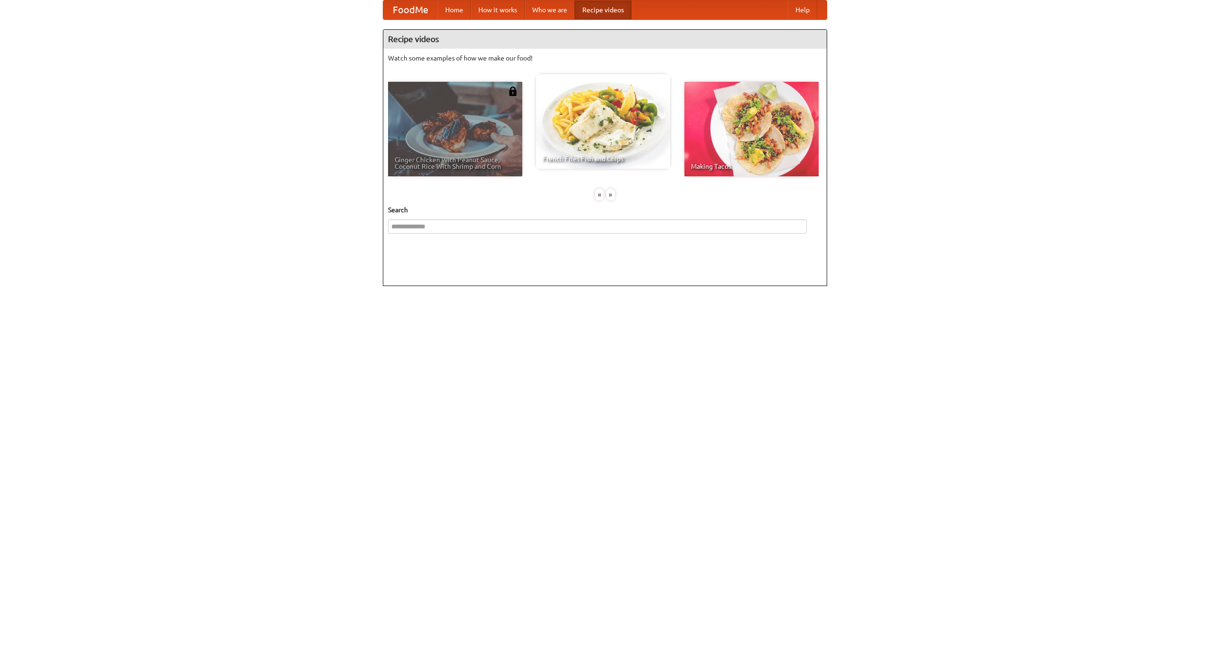 The image size is (1210, 669). I want to click on span: Making Tacos, so click(751, 166).